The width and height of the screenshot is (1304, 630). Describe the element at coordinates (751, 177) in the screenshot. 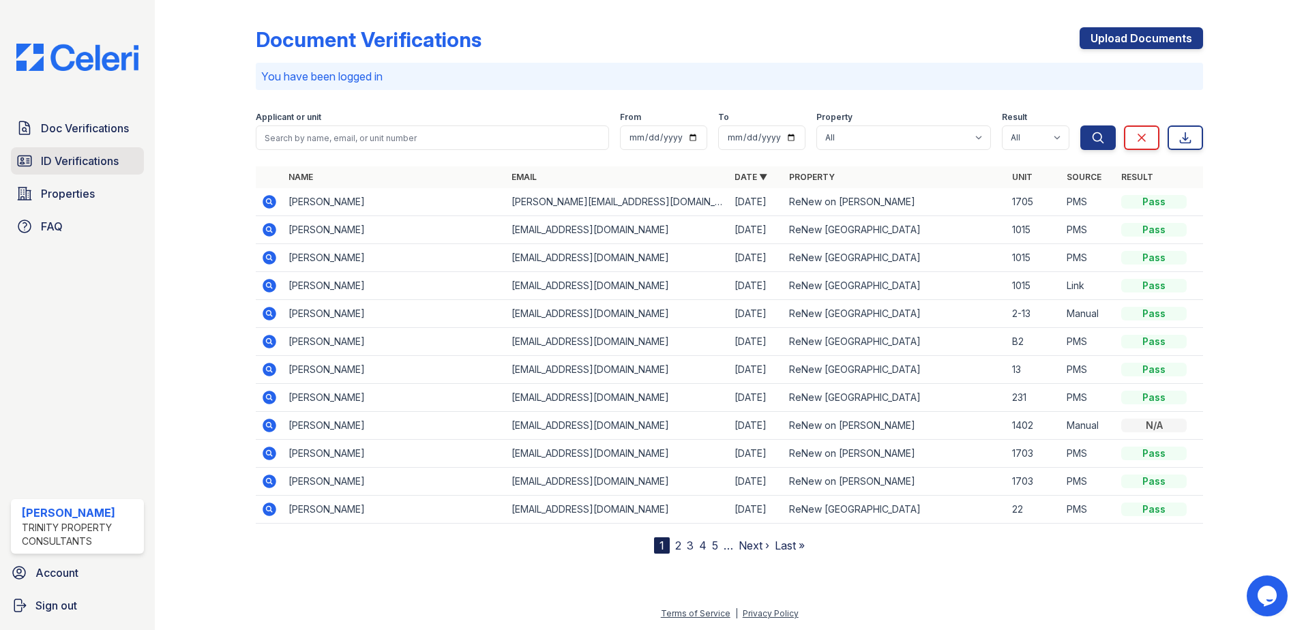

I see `a: Date ▼` at that location.